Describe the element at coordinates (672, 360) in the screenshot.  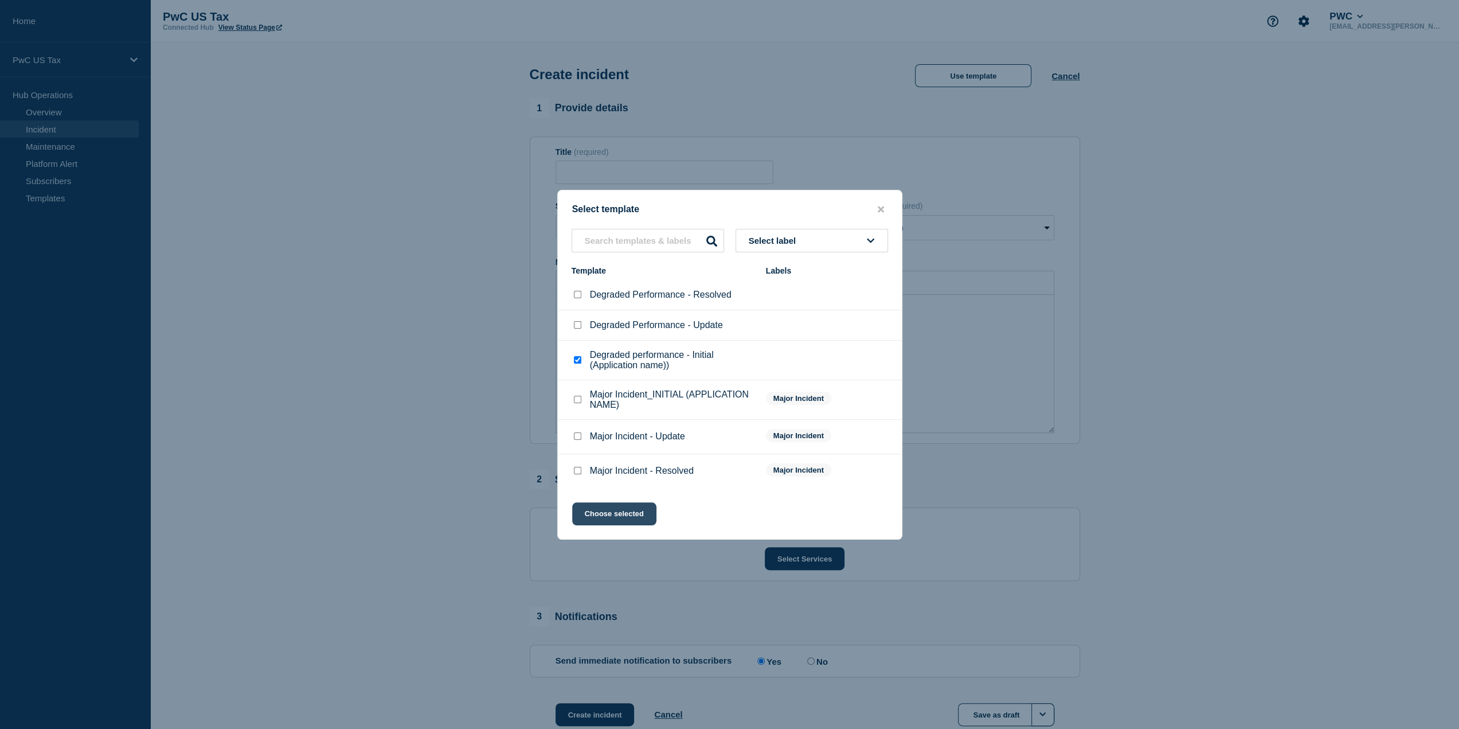
I see `p: Degraded performance - Initial (Application name))` at that location.